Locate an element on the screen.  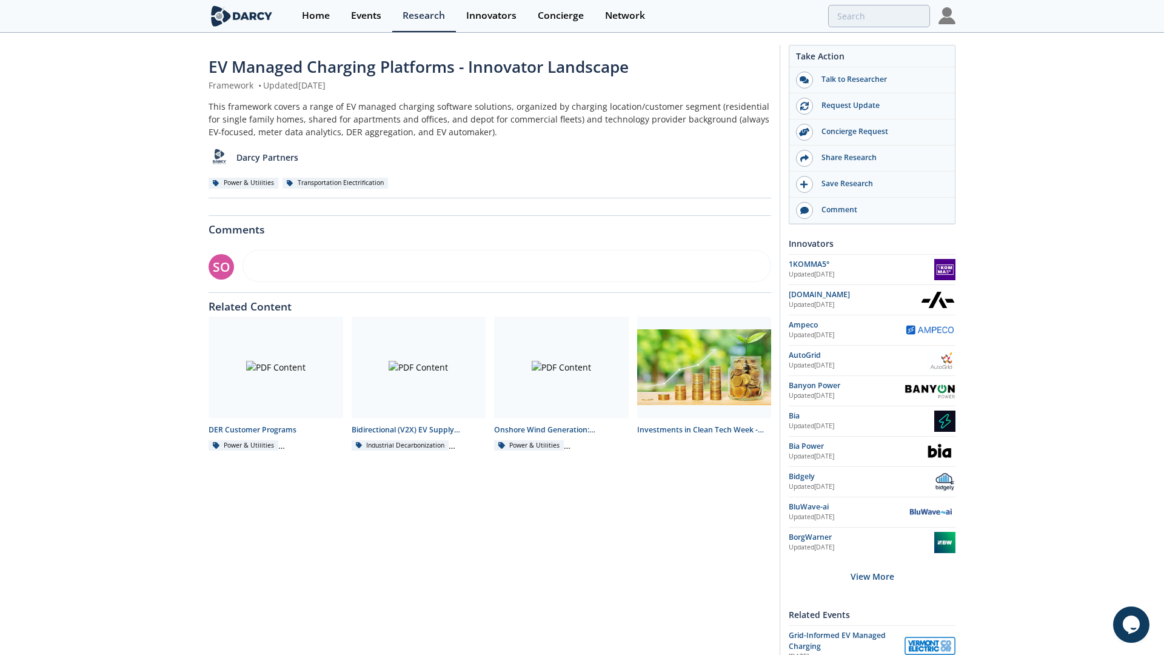
div: BluWave-ai is located at coordinates (846, 507).